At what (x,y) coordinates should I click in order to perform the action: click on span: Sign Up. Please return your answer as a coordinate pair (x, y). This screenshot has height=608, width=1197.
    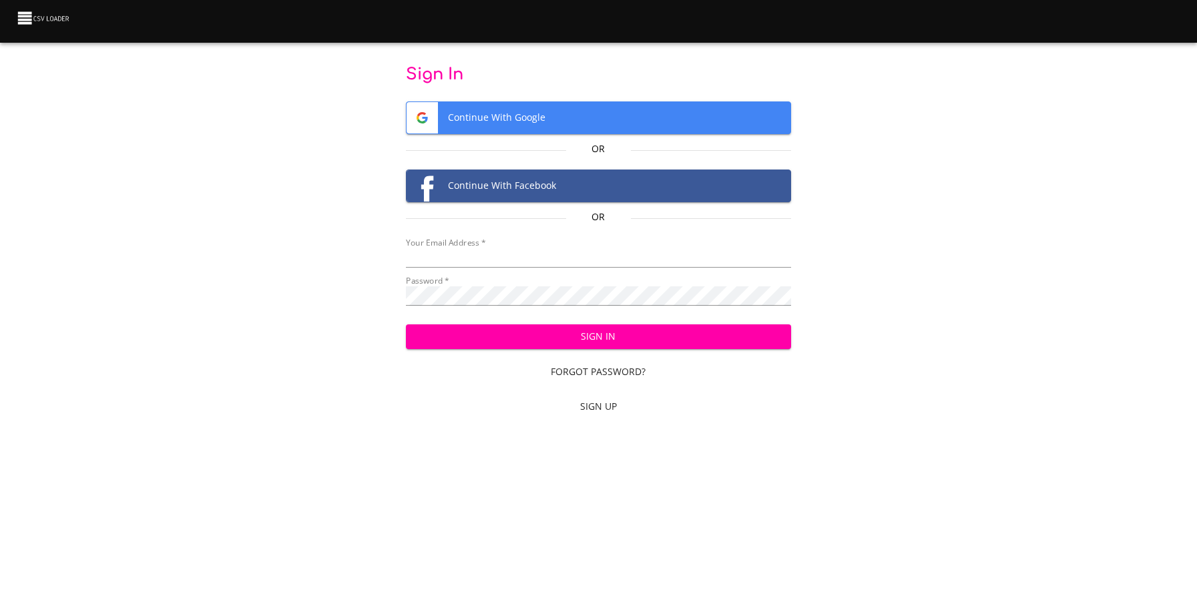
    Looking at the image, I should click on (598, 407).